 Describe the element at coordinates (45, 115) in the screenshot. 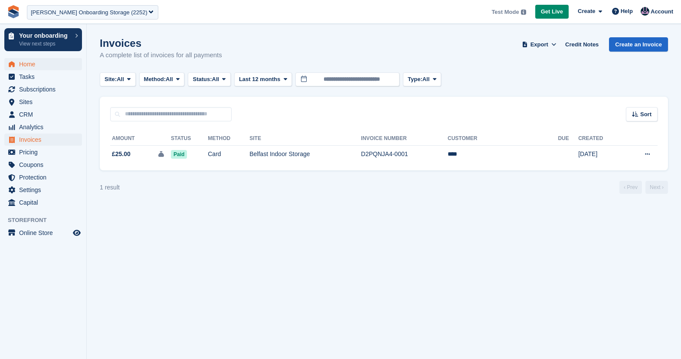

I see `span: CRM` at that location.